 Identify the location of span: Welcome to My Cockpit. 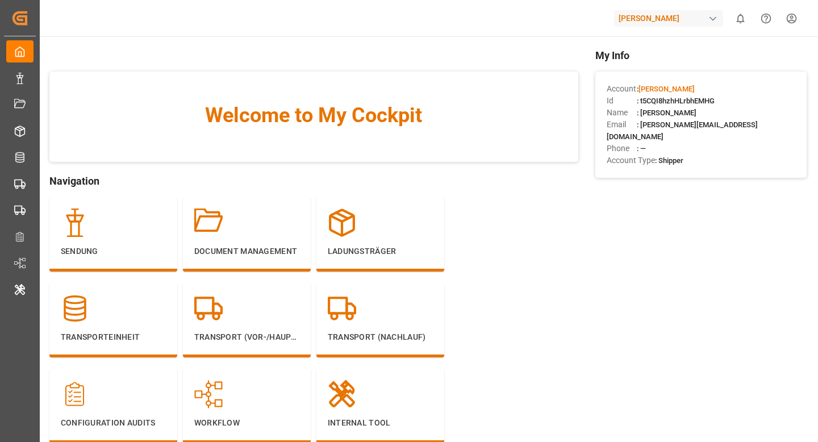
(314, 115).